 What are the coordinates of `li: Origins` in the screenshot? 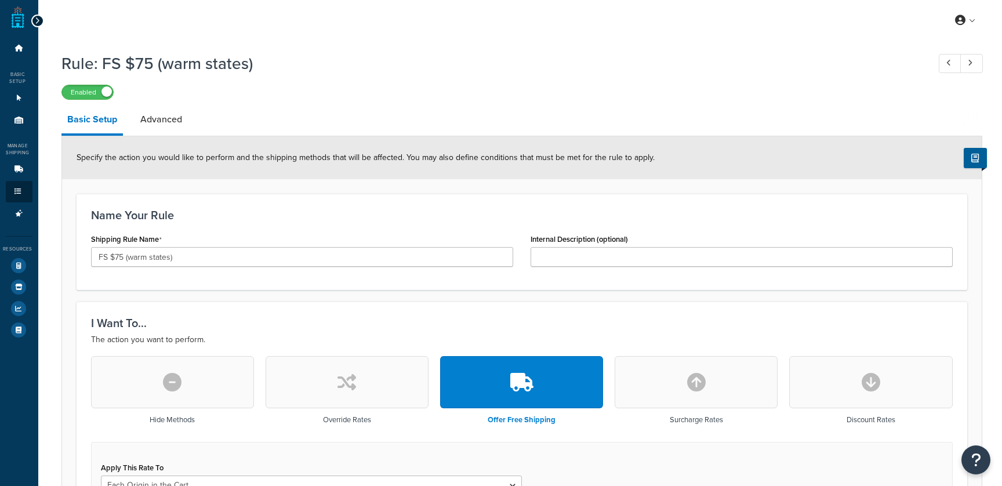 It's located at (19, 120).